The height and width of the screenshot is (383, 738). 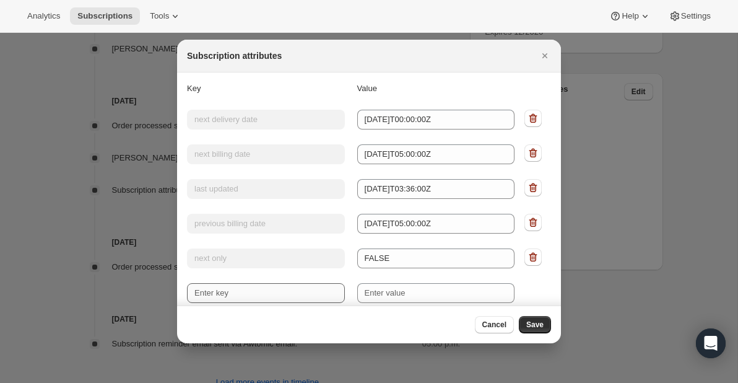 What do you see at coordinates (234, 56) in the screenshot?
I see `h2: Subscription attributes` at bounding box center [234, 56].